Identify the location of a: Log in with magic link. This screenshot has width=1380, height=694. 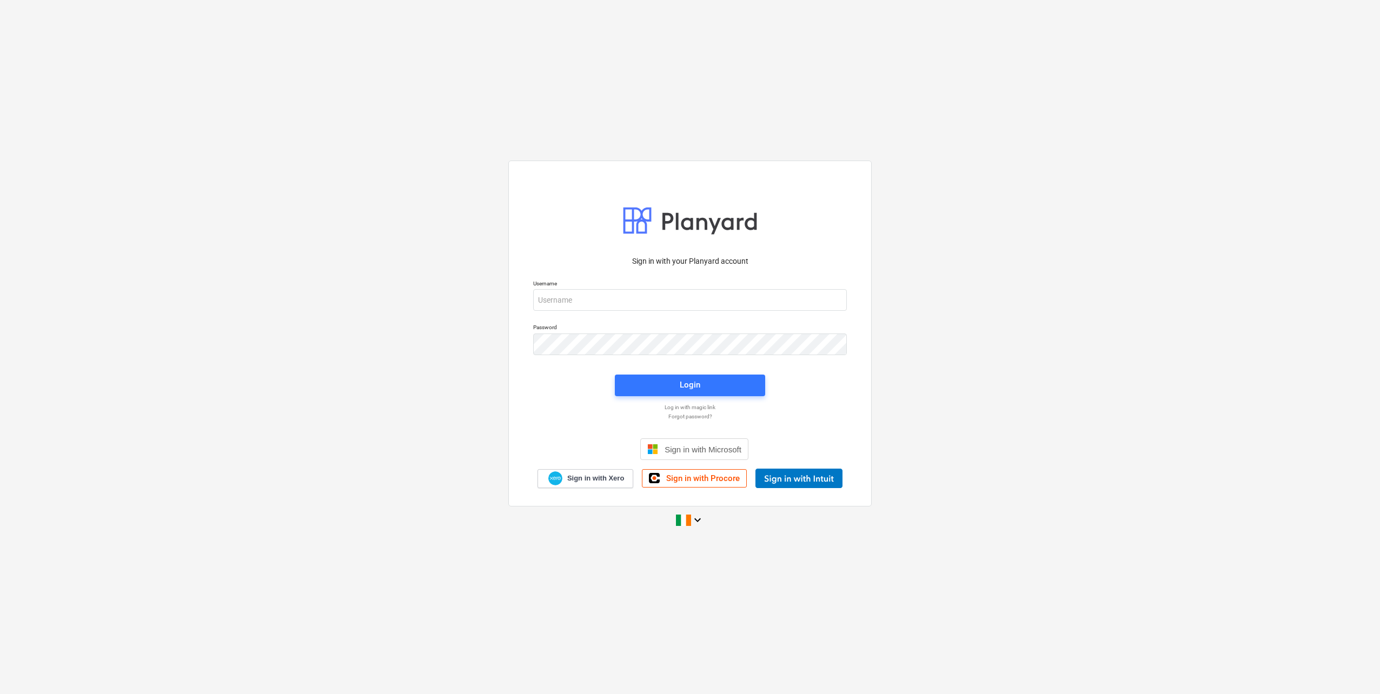
(690, 407).